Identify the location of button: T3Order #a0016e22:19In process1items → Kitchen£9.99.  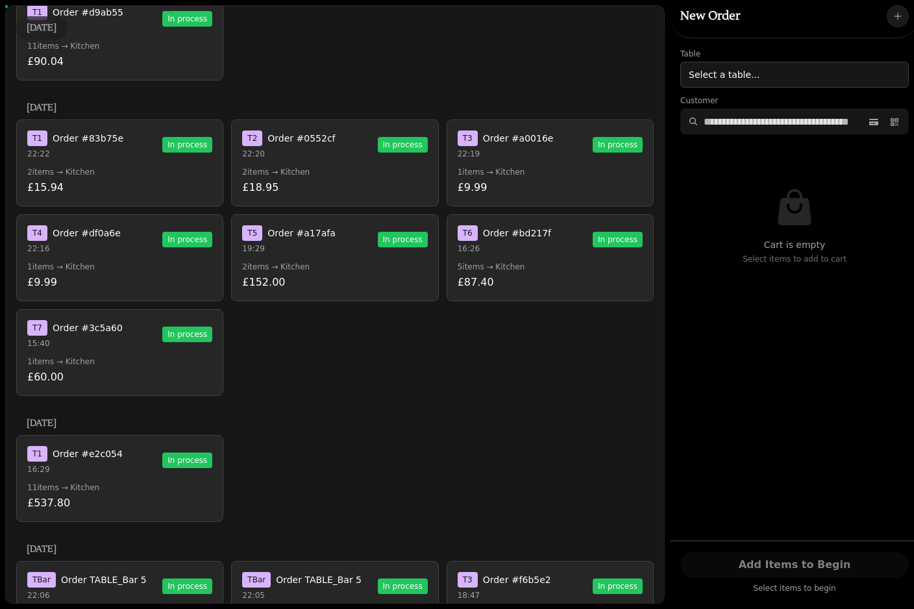
(550, 163).